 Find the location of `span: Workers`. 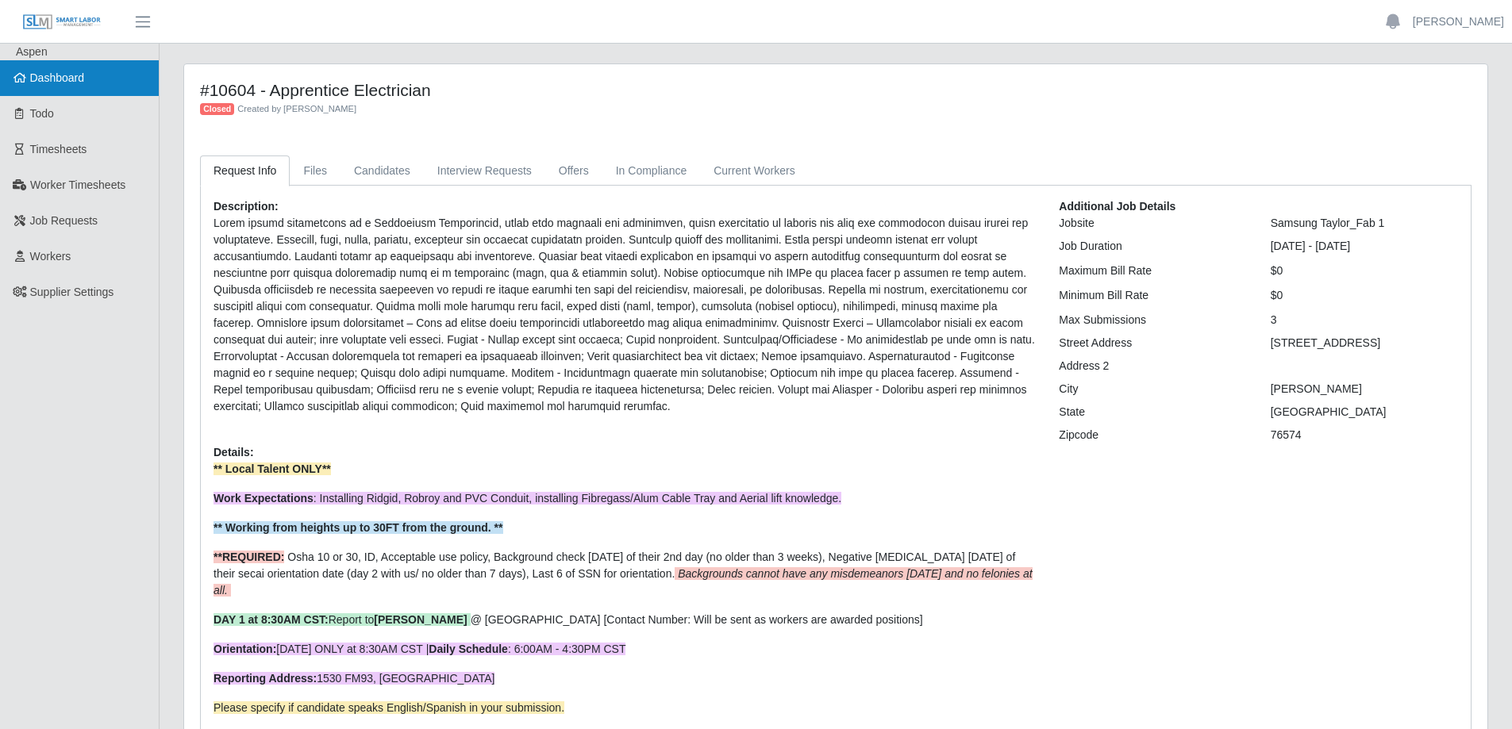

span: Workers is located at coordinates (51, 256).